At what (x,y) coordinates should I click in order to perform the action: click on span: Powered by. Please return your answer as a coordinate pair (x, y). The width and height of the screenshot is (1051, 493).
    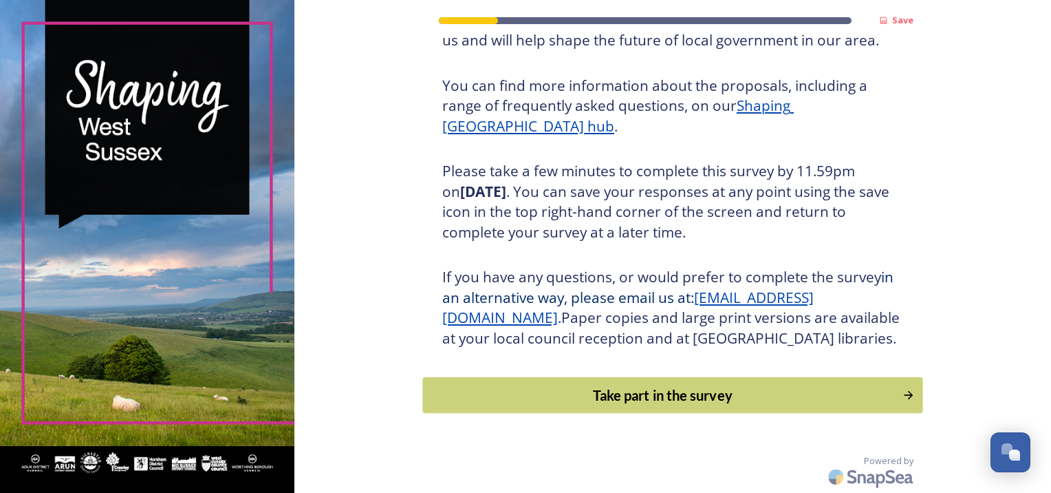
    Looking at the image, I should click on (889, 460).